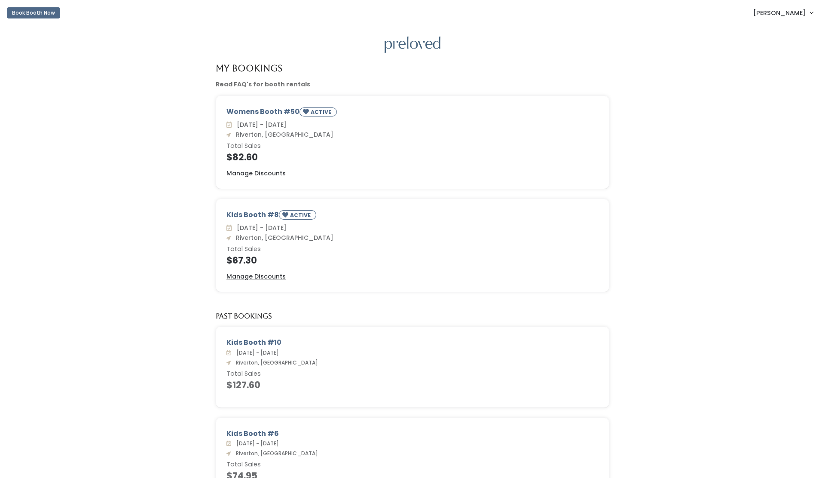 Image resolution: width=825 pixels, height=478 pixels. What do you see at coordinates (413, 260) in the screenshot?
I see `h4: $67.30` at bounding box center [413, 260].